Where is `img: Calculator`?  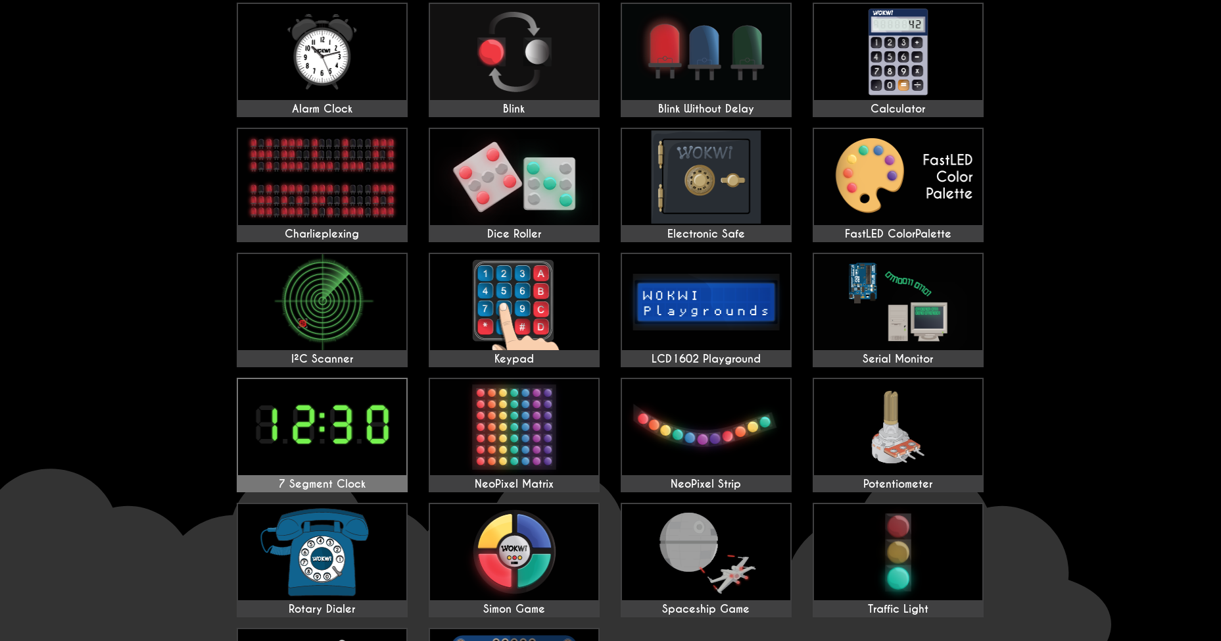
img: Calculator is located at coordinates (898, 52).